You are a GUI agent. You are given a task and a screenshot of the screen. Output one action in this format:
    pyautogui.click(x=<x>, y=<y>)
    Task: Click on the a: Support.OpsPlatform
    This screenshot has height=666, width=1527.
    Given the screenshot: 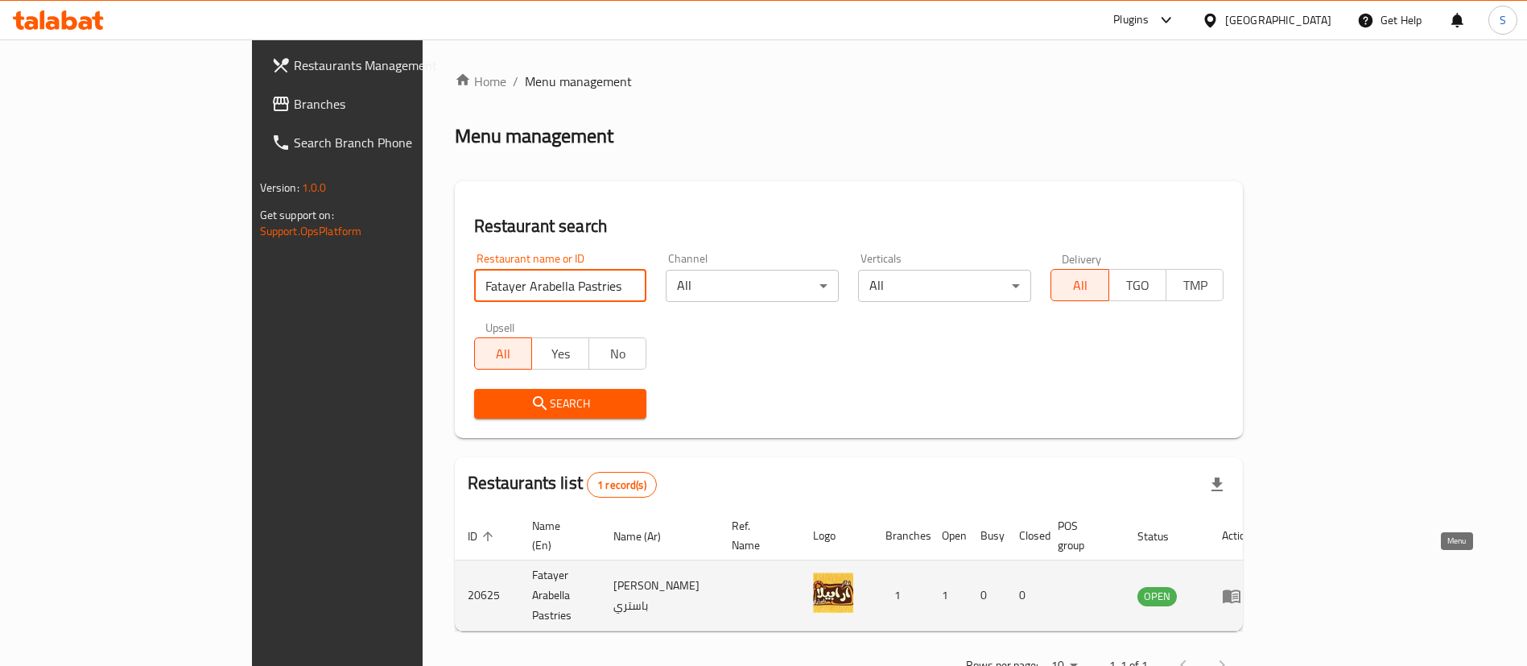 What is the action you would take?
    pyautogui.click(x=311, y=231)
    